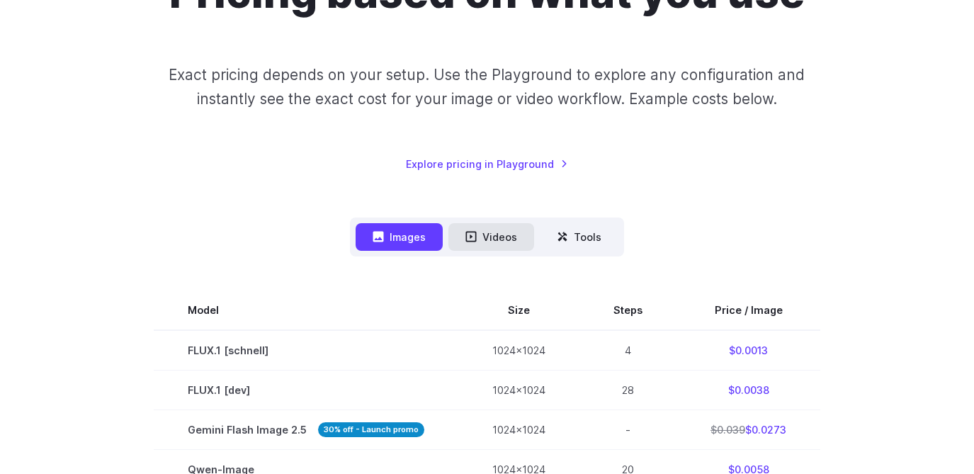 This screenshot has height=474, width=974. I want to click on td: 28, so click(628, 390).